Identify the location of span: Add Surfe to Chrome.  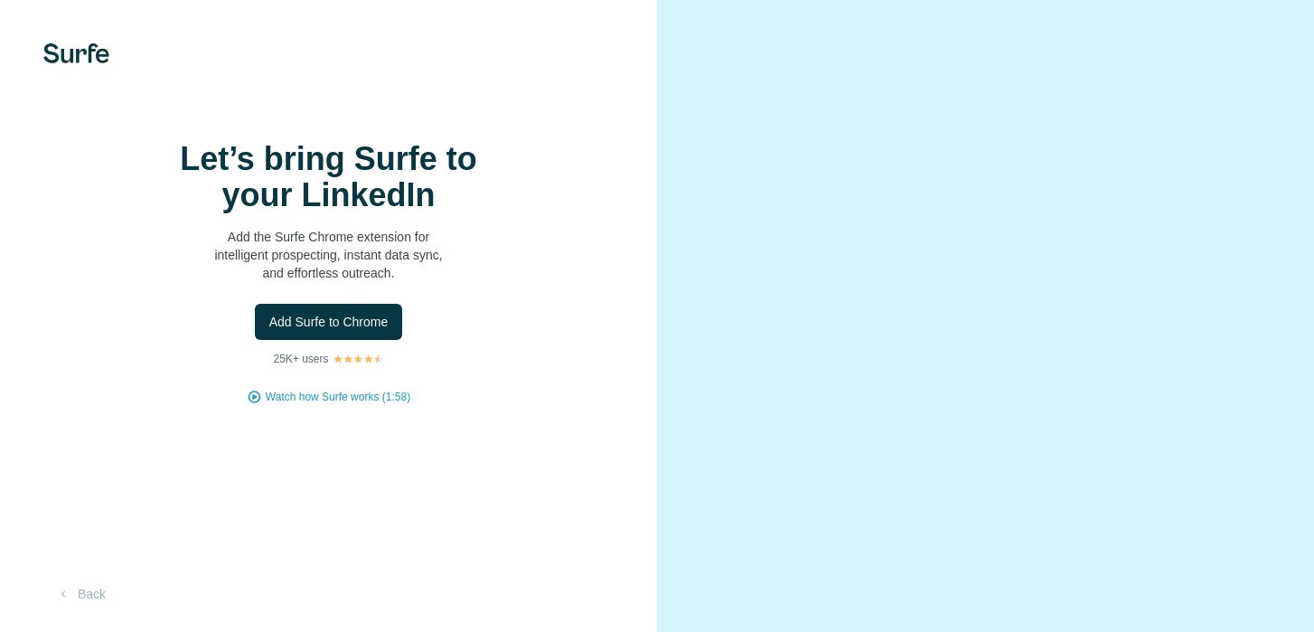
(329, 322).